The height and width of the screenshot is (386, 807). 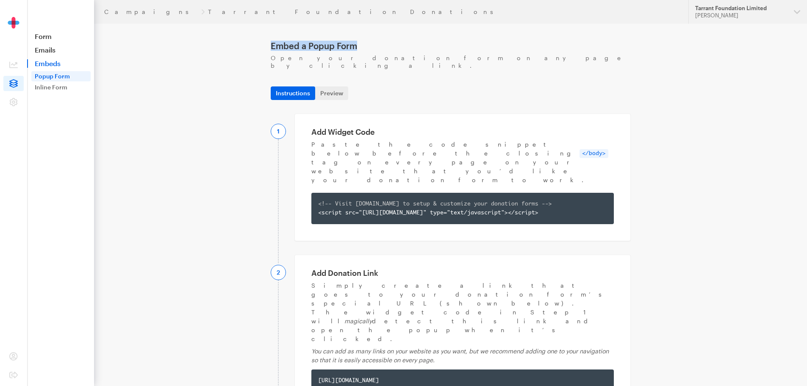 I want to click on h2: Add Widget Code, so click(x=463, y=132).